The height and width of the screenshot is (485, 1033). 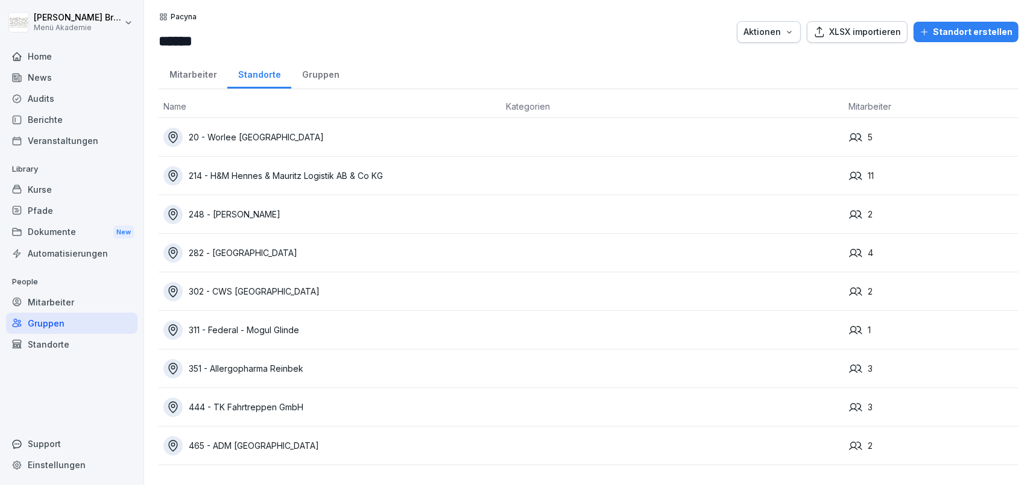 What do you see at coordinates (931, 253) in the screenshot?
I see `div: 4` at bounding box center [931, 253].